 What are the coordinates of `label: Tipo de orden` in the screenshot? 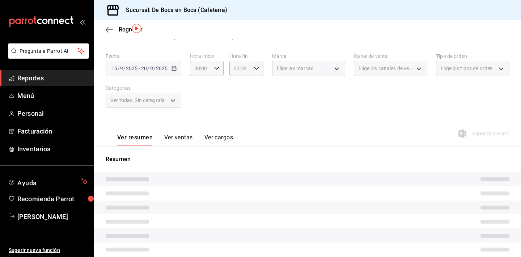 It's located at (472, 56).